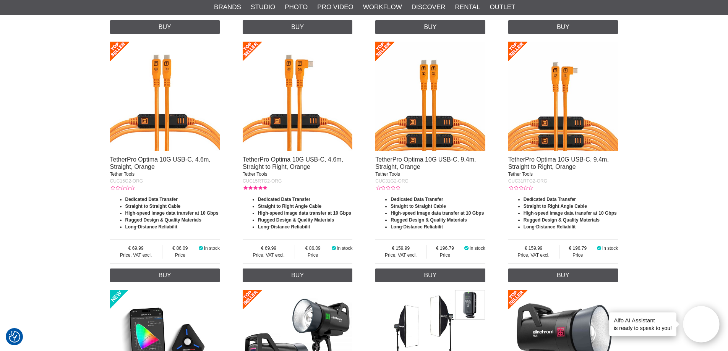 Image resolution: width=728 pixels, height=351 pixels. What do you see at coordinates (255, 188) in the screenshot?
I see `div: Customer rating: 5.00` at bounding box center [255, 188].